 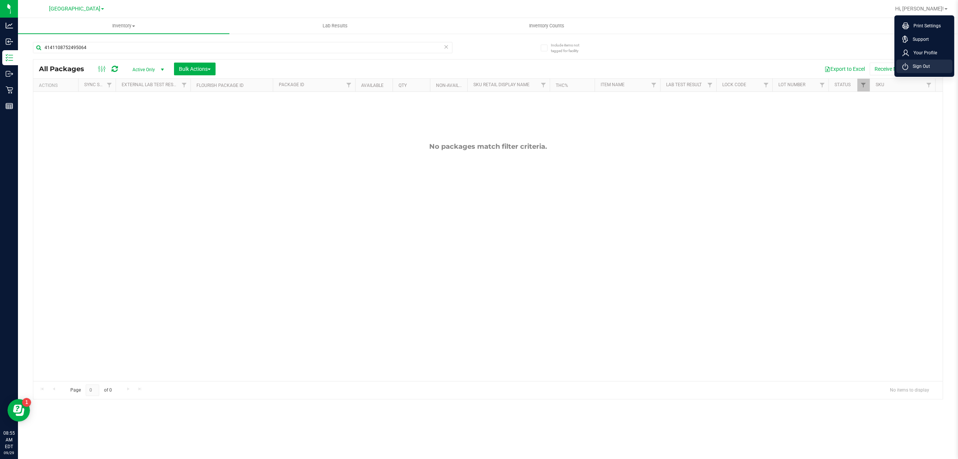 What do you see at coordinates (919, 66) in the screenshot?
I see `span: Sign Out` at bounding box center [919, 66].